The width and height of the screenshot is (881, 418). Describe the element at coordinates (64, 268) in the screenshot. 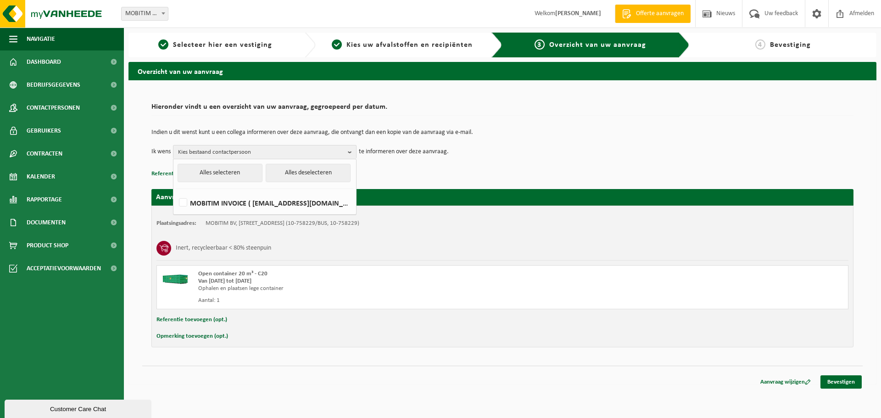

I see `span: Acceptatievoorwaarden` at that location.